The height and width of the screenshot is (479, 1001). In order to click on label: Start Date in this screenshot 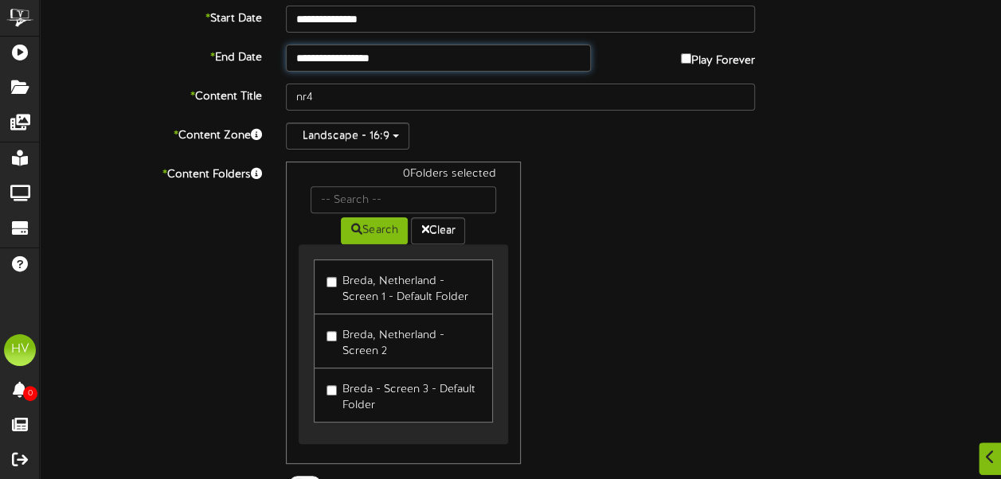, I will do `click(150, 16)`.